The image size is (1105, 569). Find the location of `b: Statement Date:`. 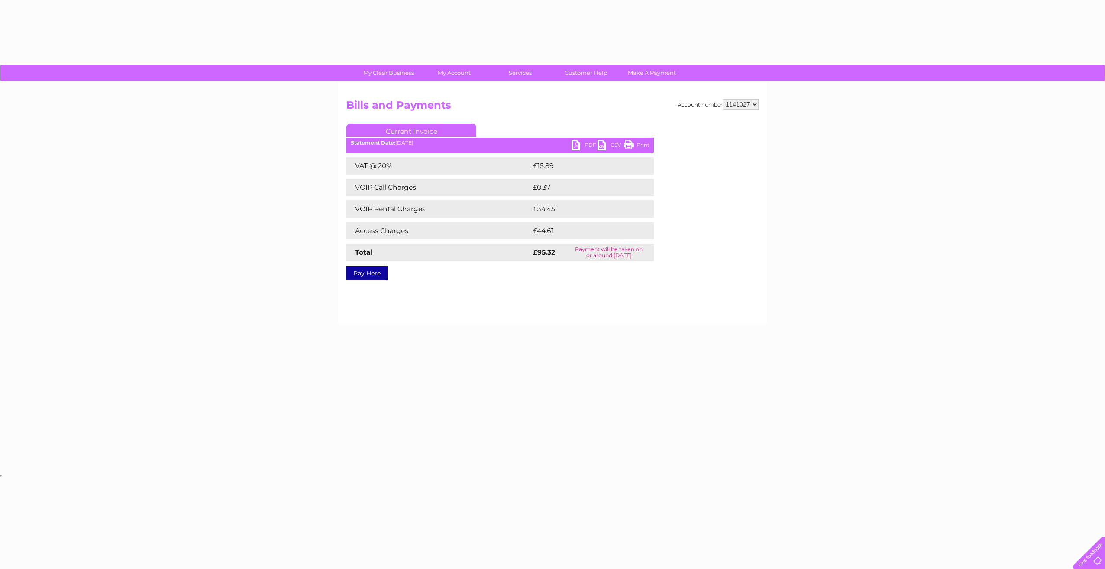

b: Statement Date: is located at coordinates (373, 143).